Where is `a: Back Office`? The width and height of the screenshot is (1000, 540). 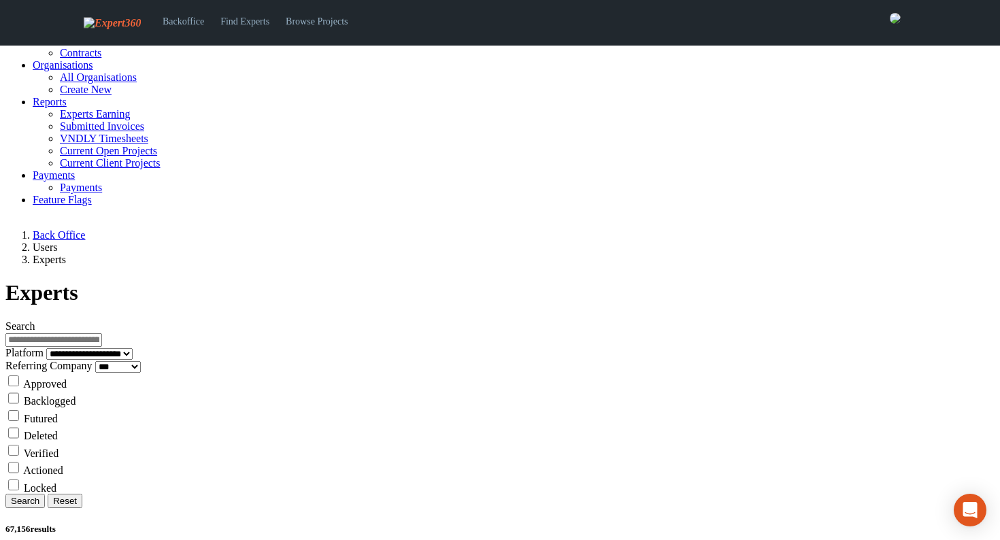
a: Back Office is located at coordinates (58, 235).